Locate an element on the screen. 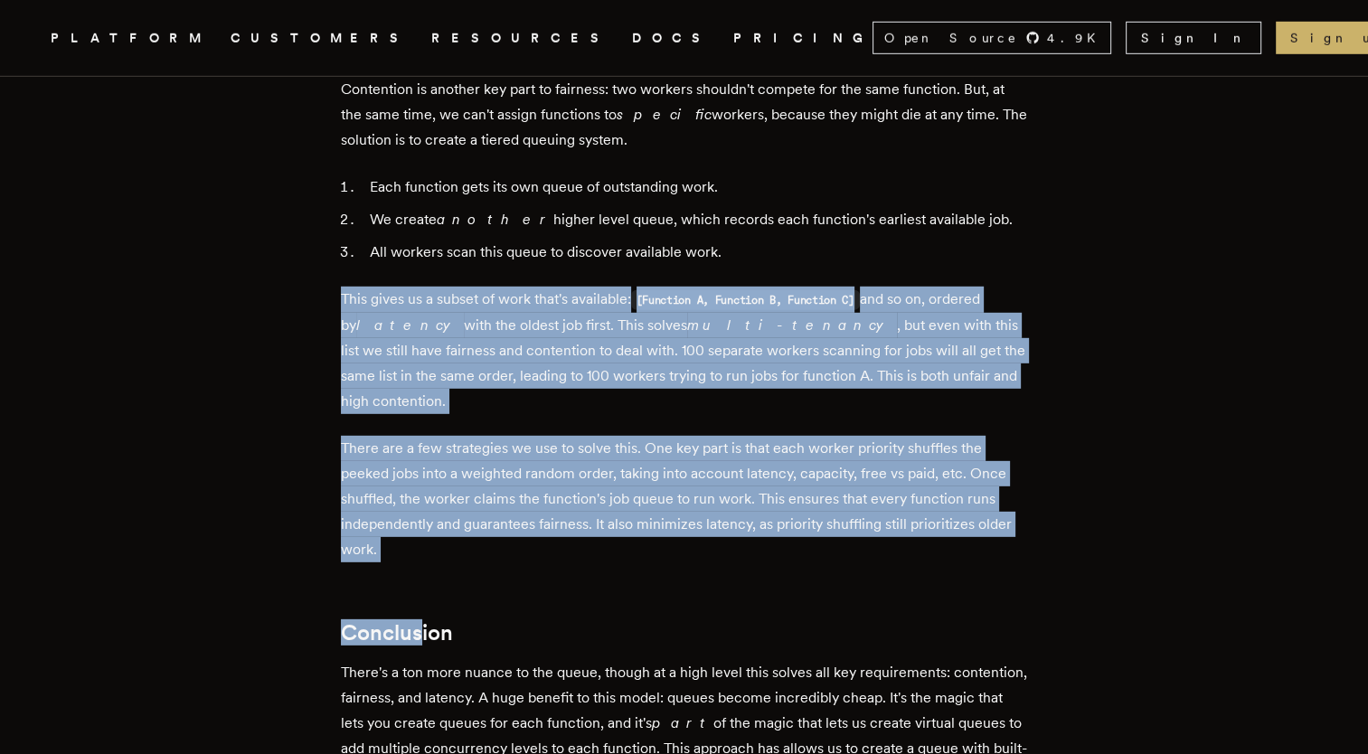 The image size is (1368, 754). em: multi-tenancy is located at coordinates (792, 325).